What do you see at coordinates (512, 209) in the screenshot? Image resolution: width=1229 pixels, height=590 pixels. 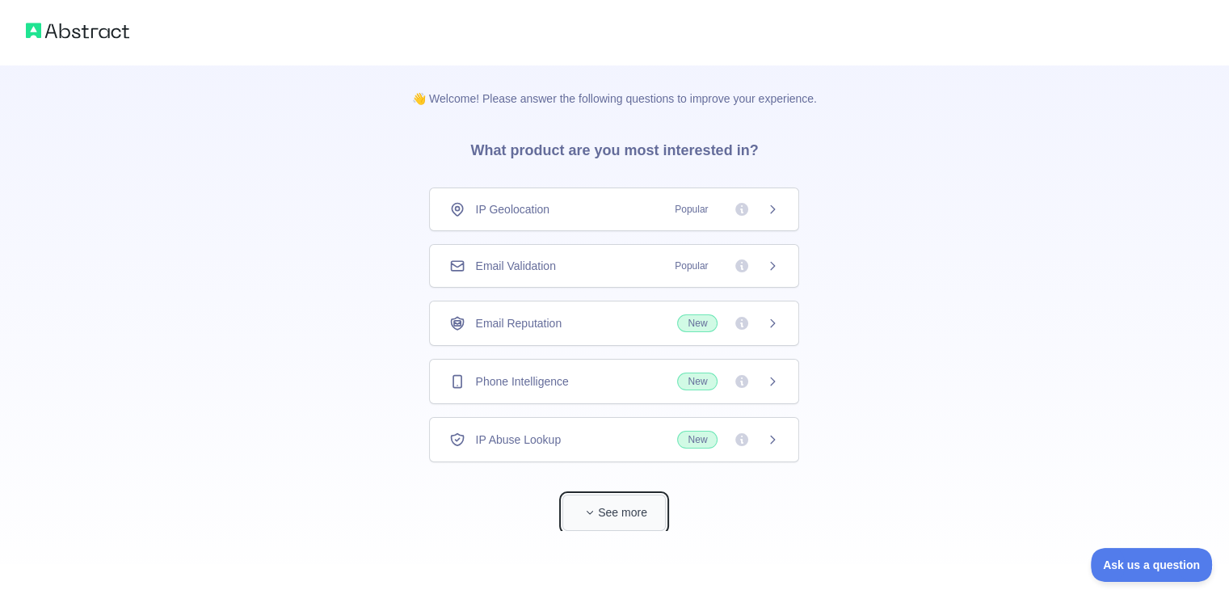 I see `span: IP Geolocation` at bounding box center [512, 209].